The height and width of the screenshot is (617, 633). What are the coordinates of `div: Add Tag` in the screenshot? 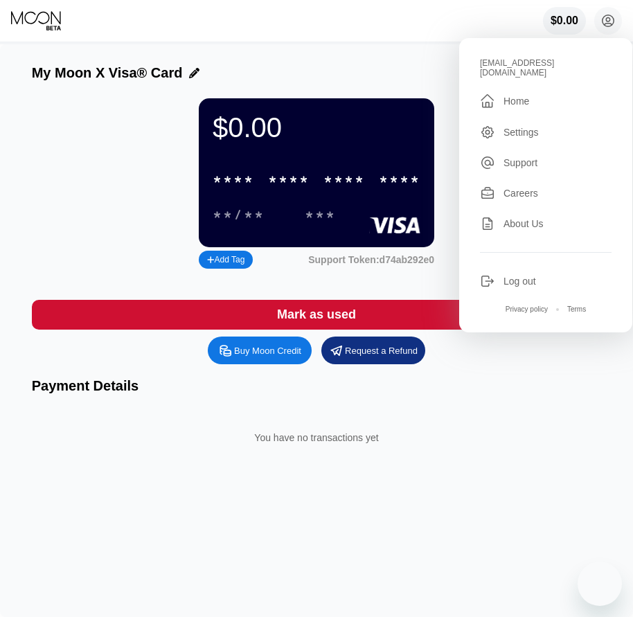 It's located at (226, 260).